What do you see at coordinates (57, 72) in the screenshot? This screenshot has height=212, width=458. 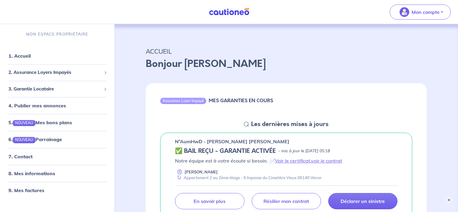 I see `div: 2. Assurance Loyers Impayés` at bounding box center [57, 72].